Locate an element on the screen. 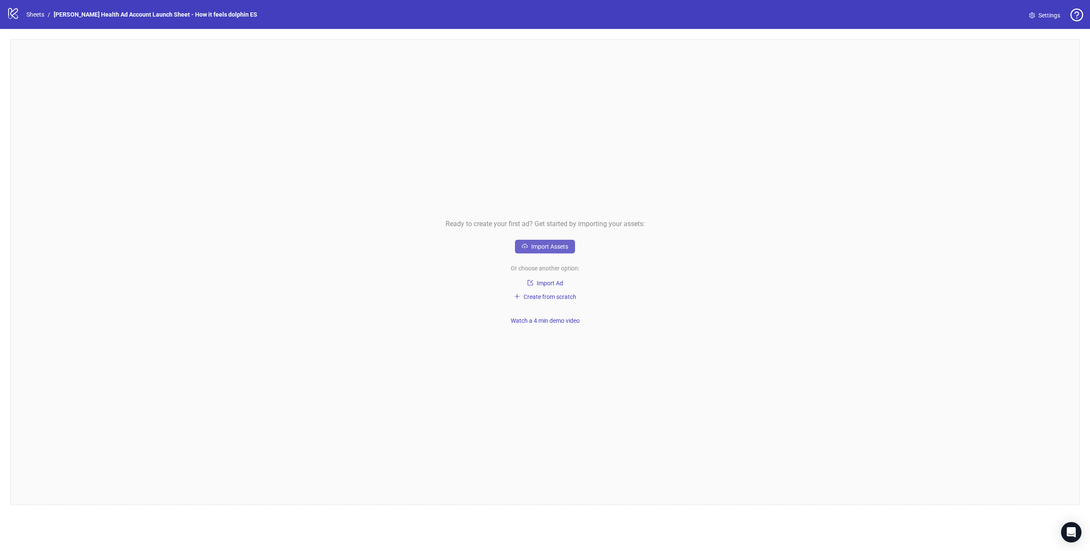  a: Settings is located at coordinates (1045, 15).